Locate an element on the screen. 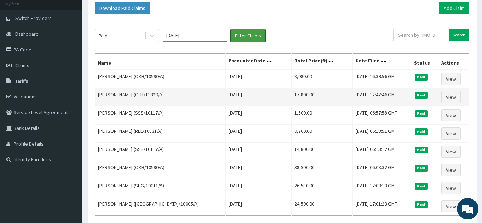 Image resolution: width=482 pixels, height=223 pixels. button: Download Paid Claims is located at coordinates (122, 8).